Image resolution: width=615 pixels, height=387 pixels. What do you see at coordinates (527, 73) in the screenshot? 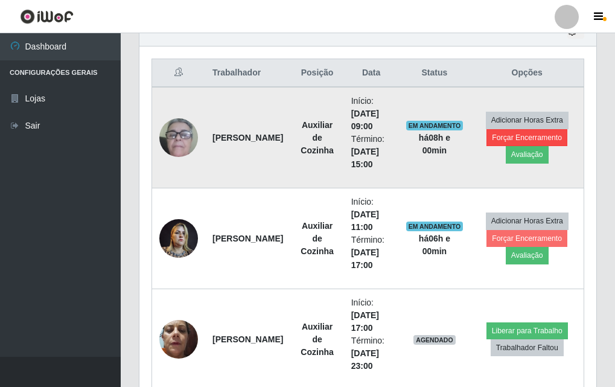
I see `th: Opções` at bounding box center [527, 73].